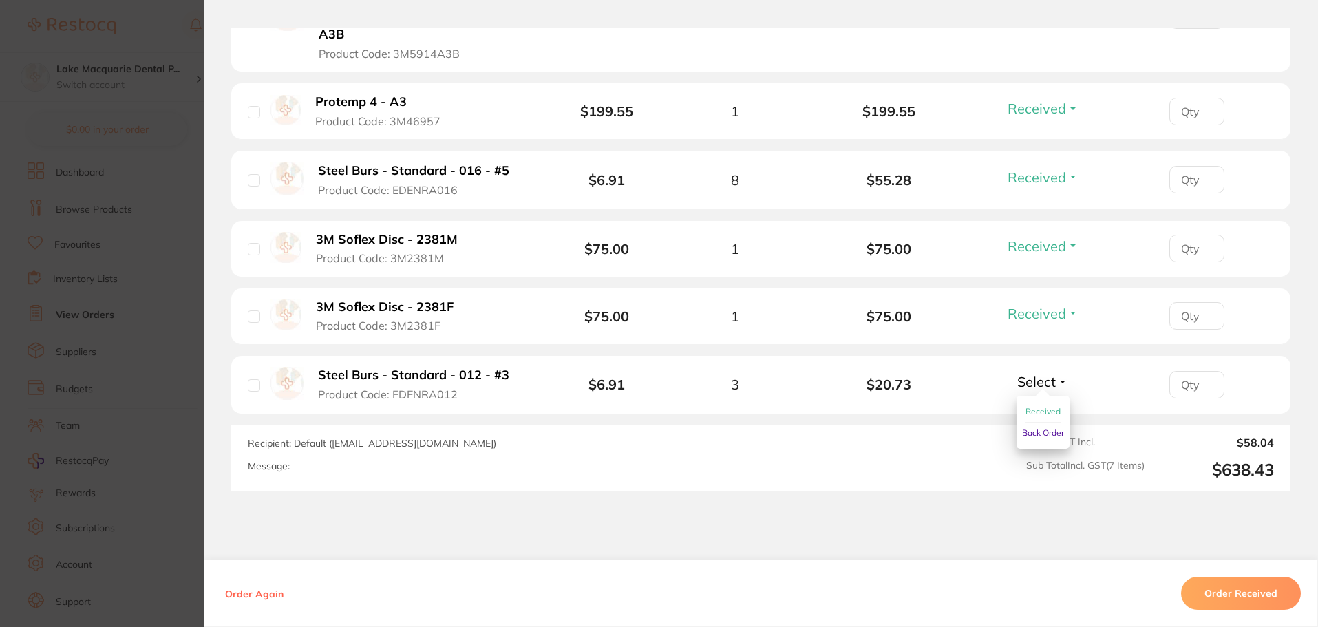 The height and width of the screenshot is (627, 1318). What do you see at coordinates (378, 325) in the screenshot?
I see `span: Product Code: 3M2381F` at bounding box center [378, 325].